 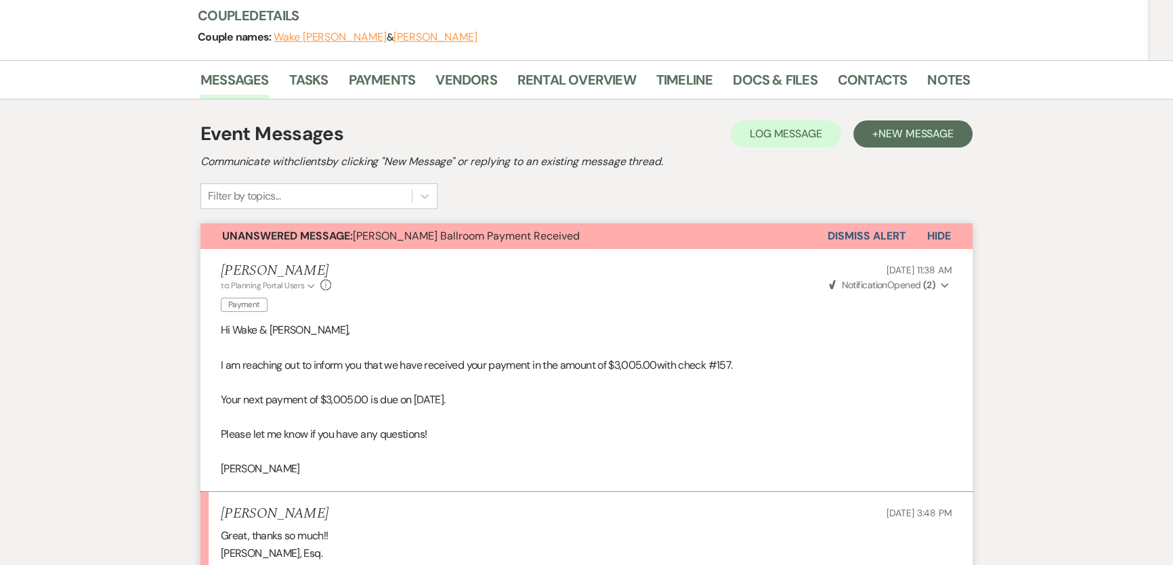 What do you see at coordinates (262, 286) in the screenshot?
I see `span: to: Planning Portal Users` at bounding box center [262, 286].